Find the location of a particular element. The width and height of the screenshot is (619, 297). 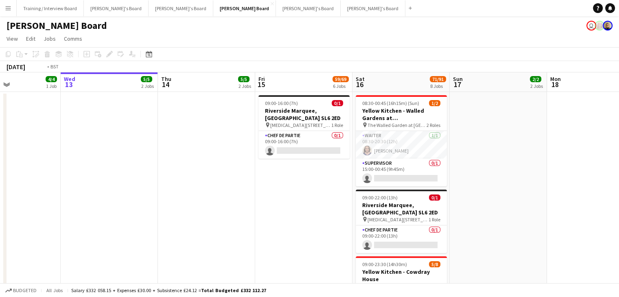

span: Jobs is located at coordinates (50, 39).